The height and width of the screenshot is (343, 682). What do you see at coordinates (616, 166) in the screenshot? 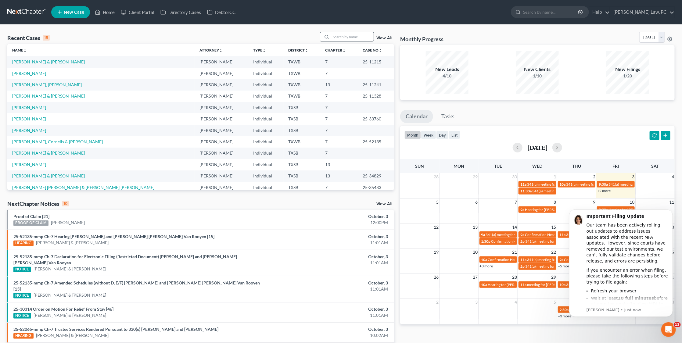
I see `span: Fri` at bounding box center [616, 166].